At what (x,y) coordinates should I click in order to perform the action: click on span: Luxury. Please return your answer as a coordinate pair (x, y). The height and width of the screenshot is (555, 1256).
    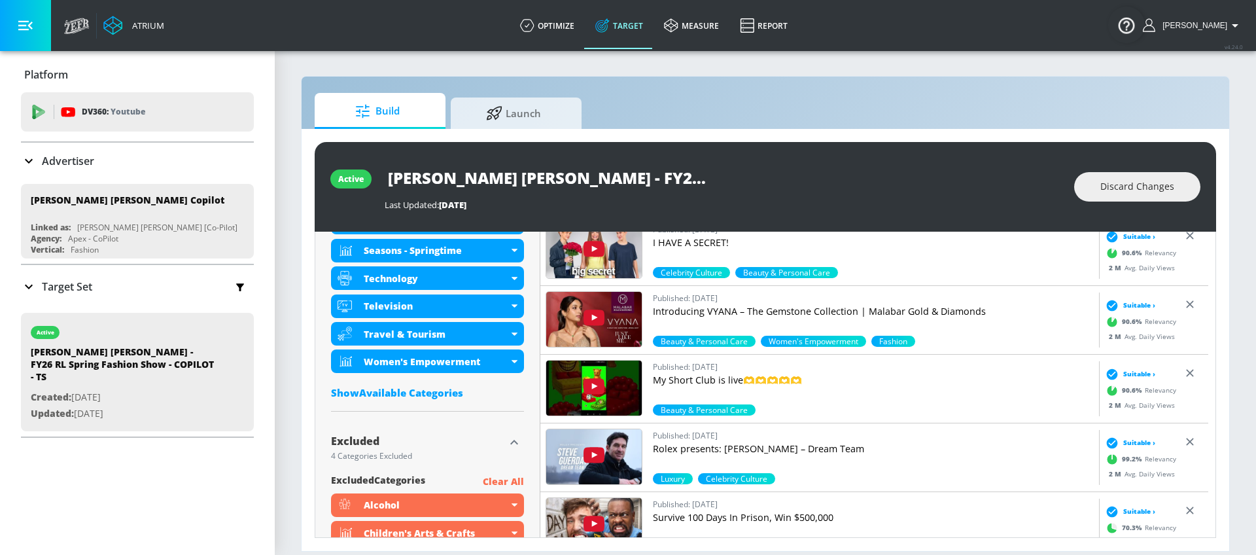
    Looking at the image, I should click on (673, 478).